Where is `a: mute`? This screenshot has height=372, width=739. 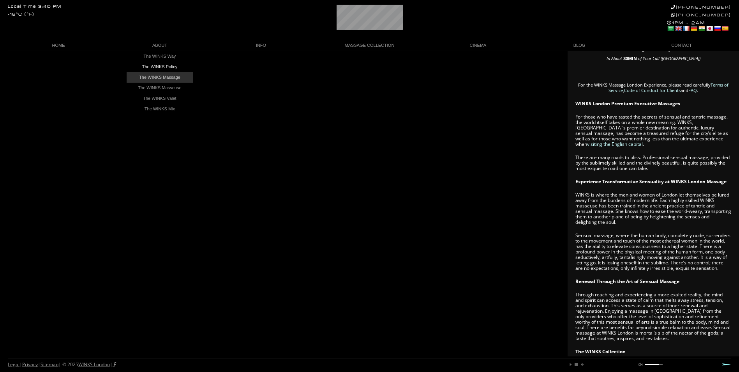
a: mute is located at coordinates (641, 364).